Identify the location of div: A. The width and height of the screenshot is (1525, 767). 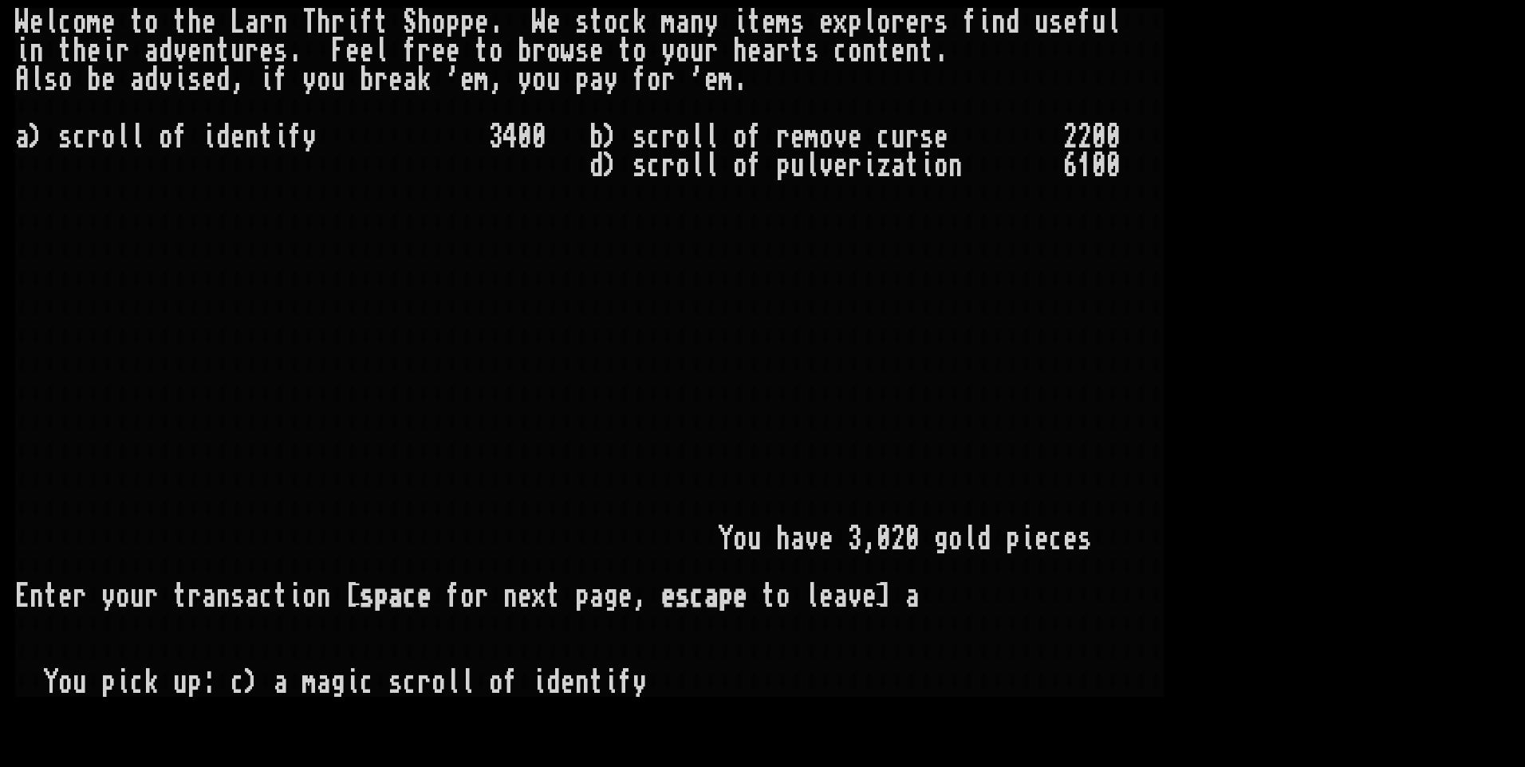
(22, 80).